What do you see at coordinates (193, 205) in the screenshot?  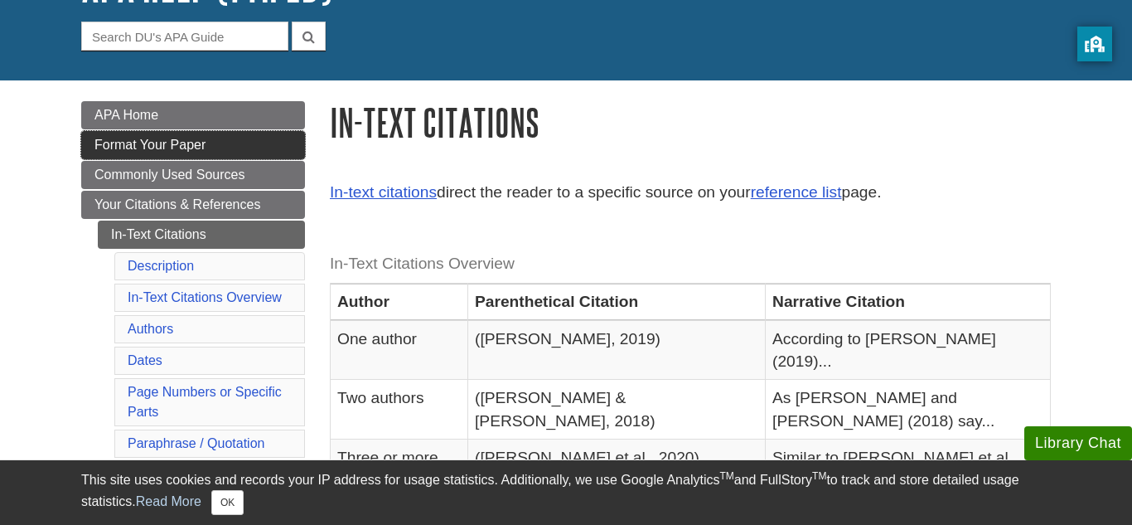 I see `a: Your Citations & References` at bounding box center [193, 205].